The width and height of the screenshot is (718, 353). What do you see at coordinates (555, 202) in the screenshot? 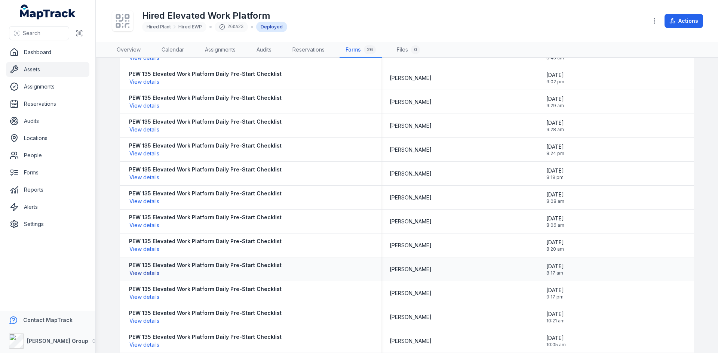
I see `span: 8:08 am` at bounding box center [555, 202].